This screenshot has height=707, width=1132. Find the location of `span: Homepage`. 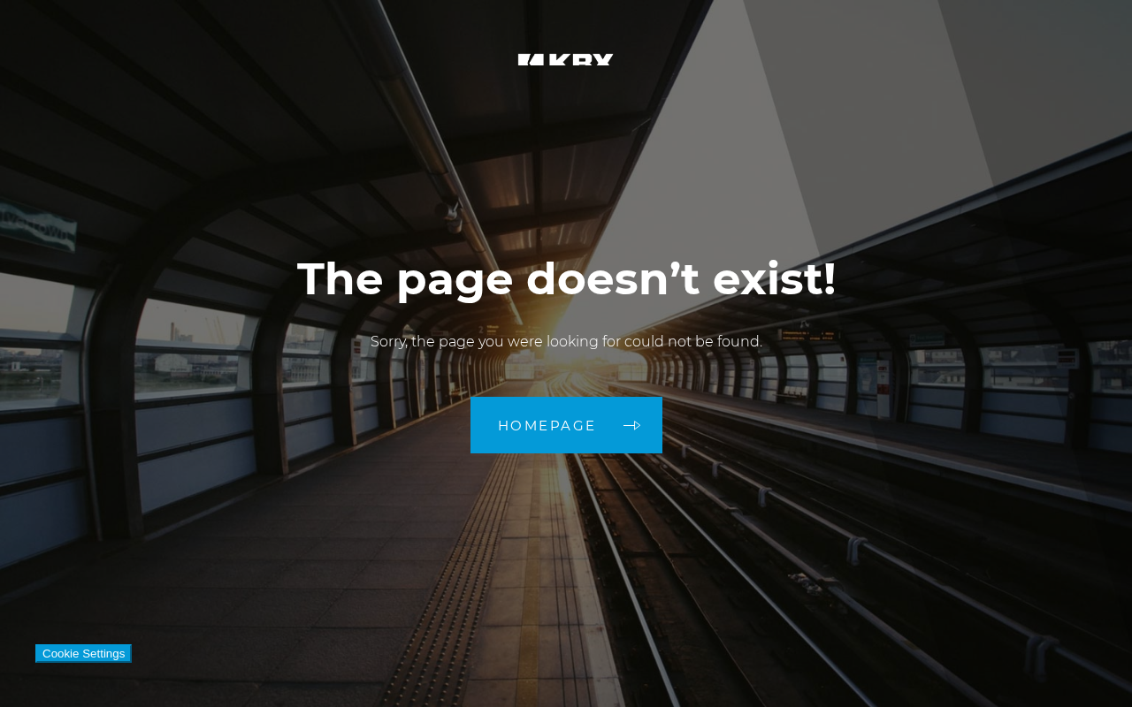

span: Homepage is located at coordinates (547, 425).